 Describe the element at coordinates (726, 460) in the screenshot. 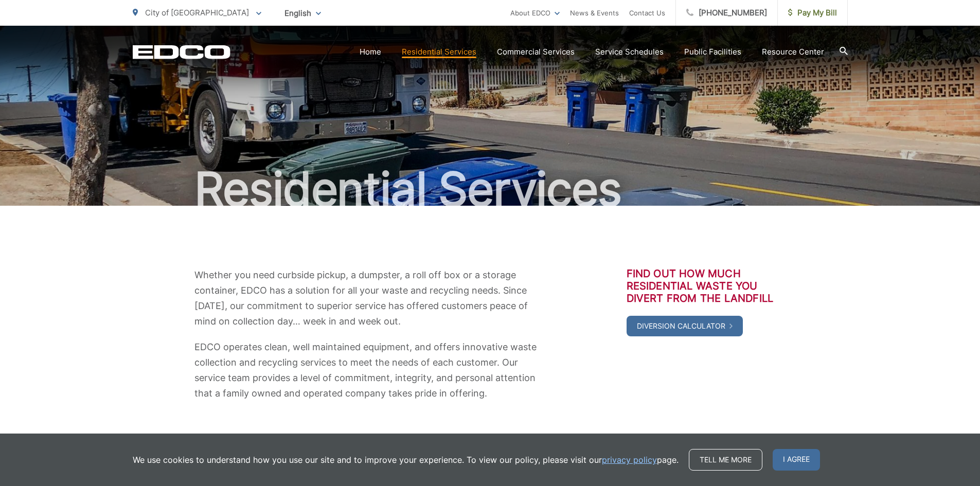

I see `a: Tell me more` at that location.